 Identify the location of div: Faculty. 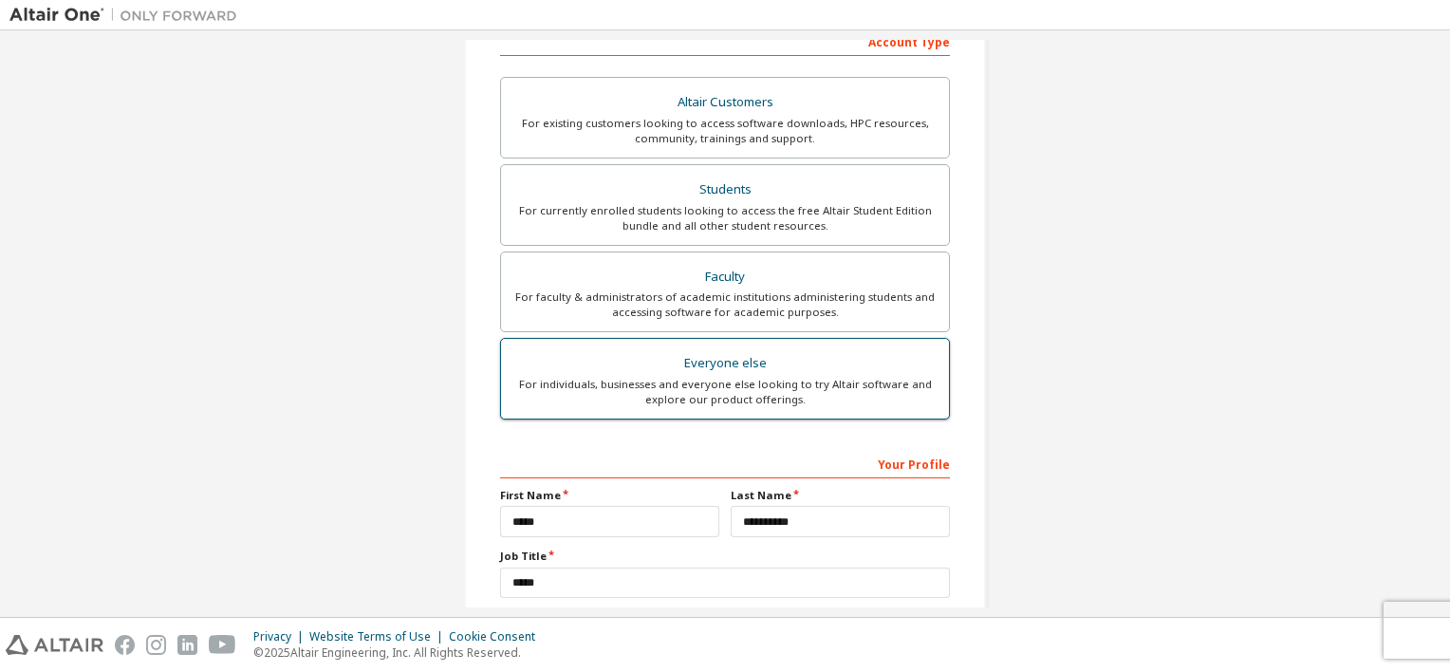
(725, 277).